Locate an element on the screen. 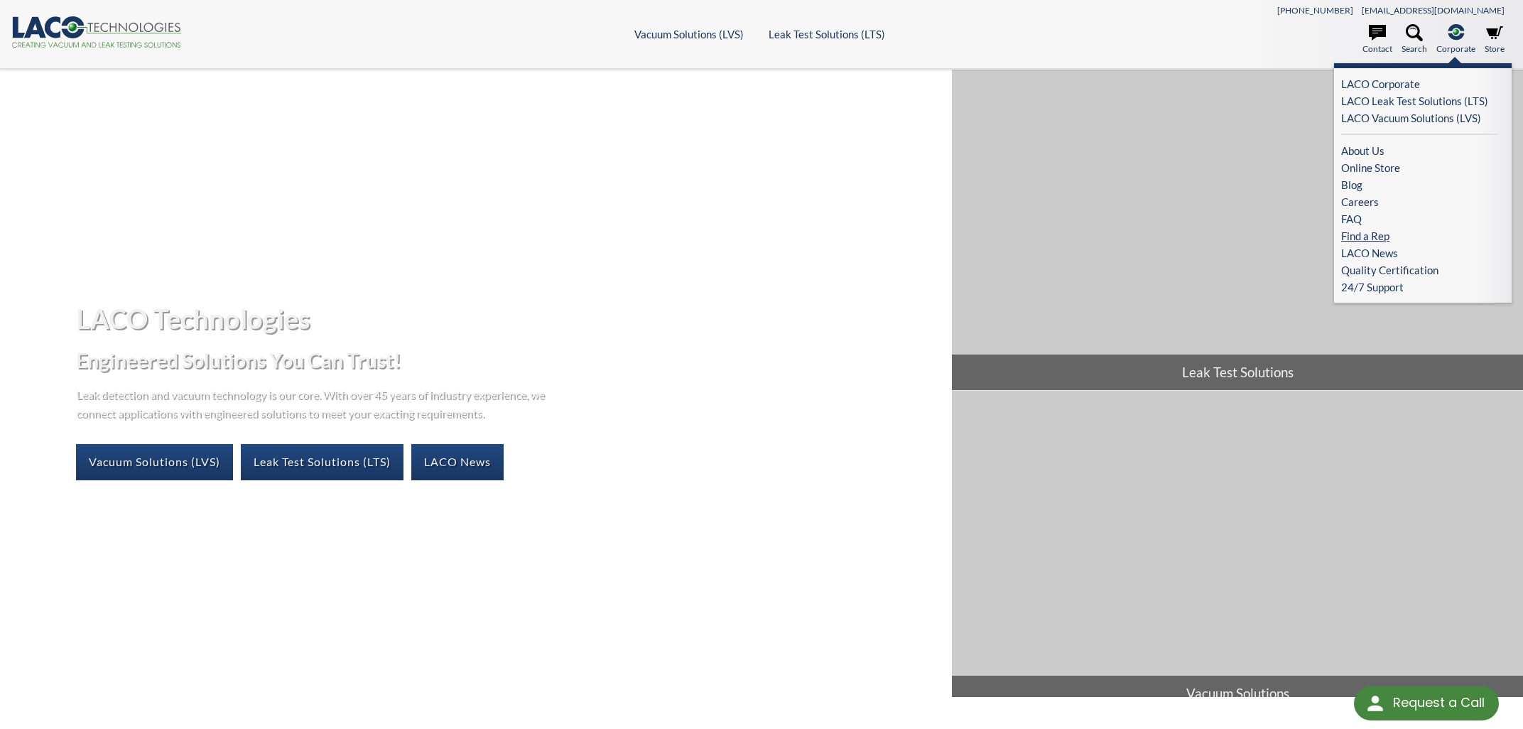 The image size is (1523, 729). a: Find a Rep is located at coordinates (1420, 236).